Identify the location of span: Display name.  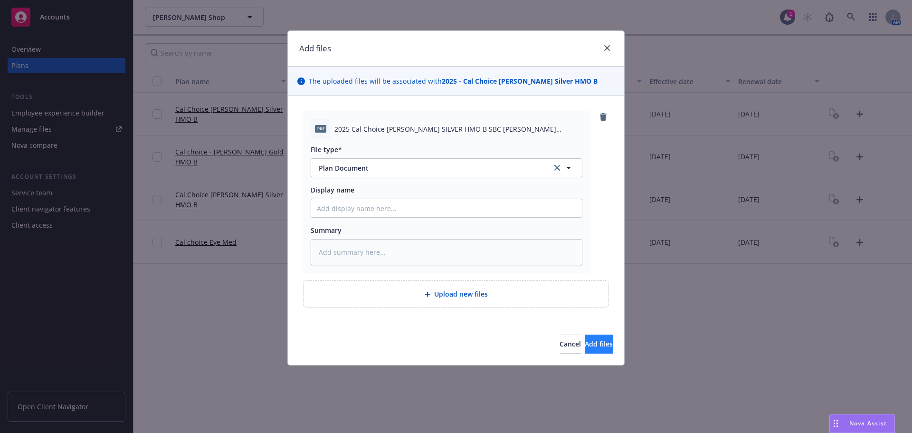
(333, 190).